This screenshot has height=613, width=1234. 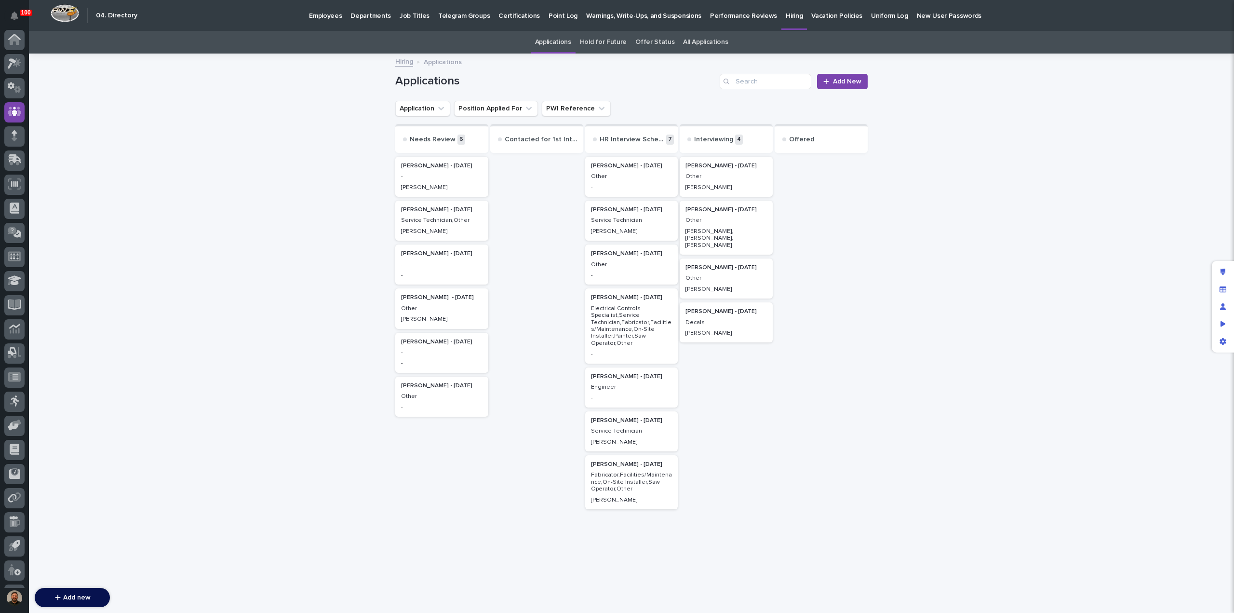 What do you see at coordinates (65, 13) in the screenshot?
I see `img: Workspace Logo` at bounding box center [65, 13].